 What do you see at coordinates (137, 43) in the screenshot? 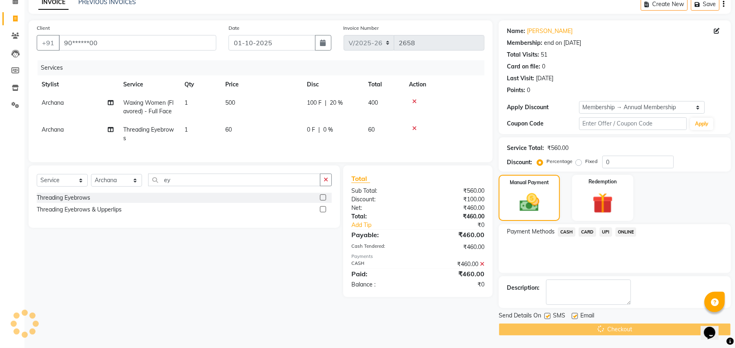
I see `input: Search by Name/Mobile/Email/Code` at bounding box center [137, 43].